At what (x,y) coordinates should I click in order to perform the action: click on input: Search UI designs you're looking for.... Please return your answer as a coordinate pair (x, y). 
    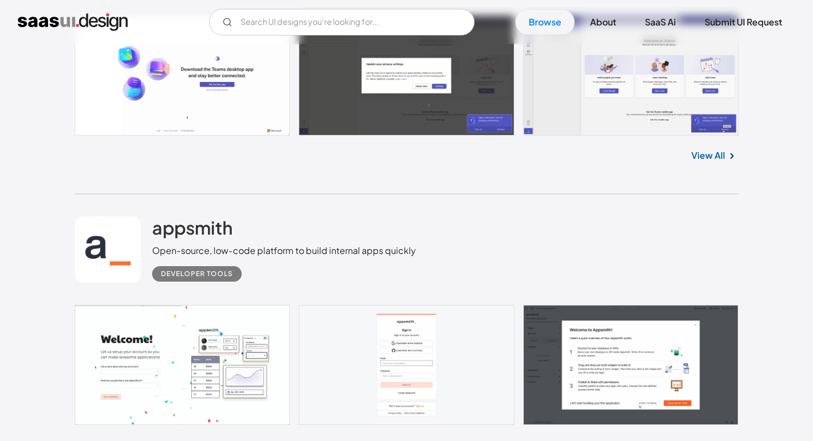
    Looking at the image, I should click on (342, 22).